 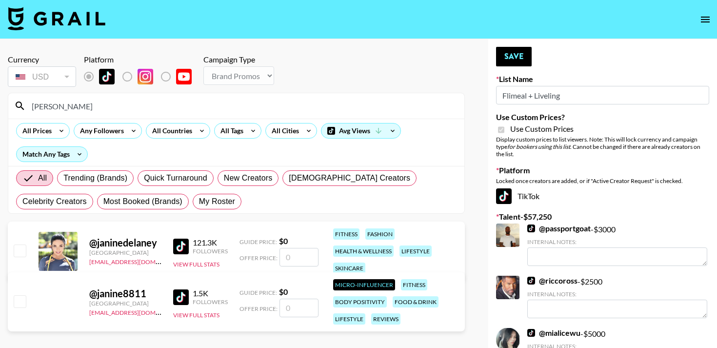 I want to click on div: TikTok, so click(x=603, y=196).